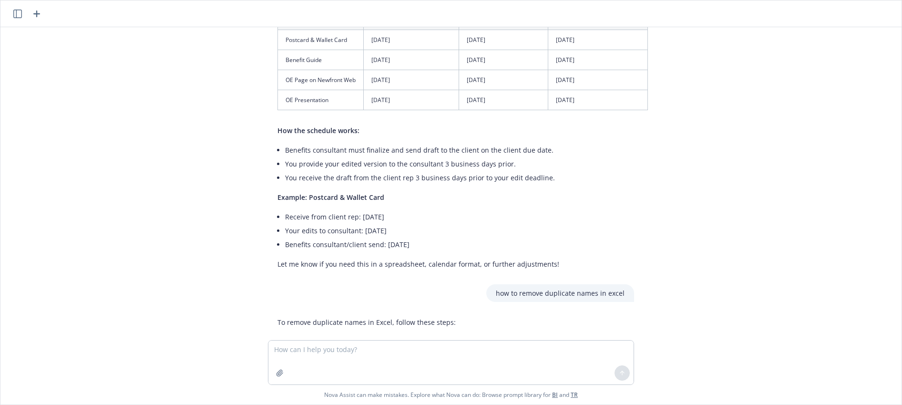 The height and width of the screenshot is (405, 902). Describe the element at coordinates (451, 322) in the screenshot. I see `p: To remove duplicate names in Excel, follow these steps:` at that location.